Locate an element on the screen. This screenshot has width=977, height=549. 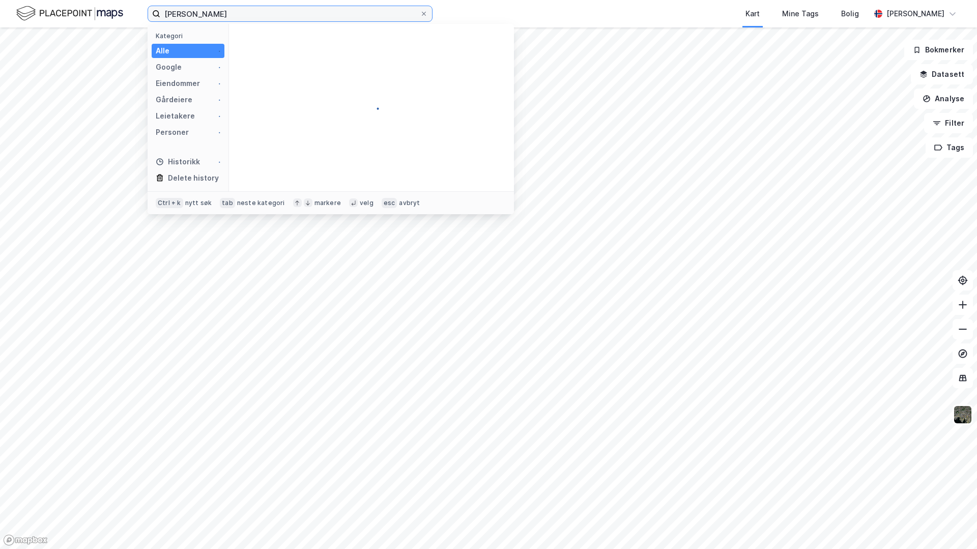
div: Gårdeiere is located at coordinates (174, 100).